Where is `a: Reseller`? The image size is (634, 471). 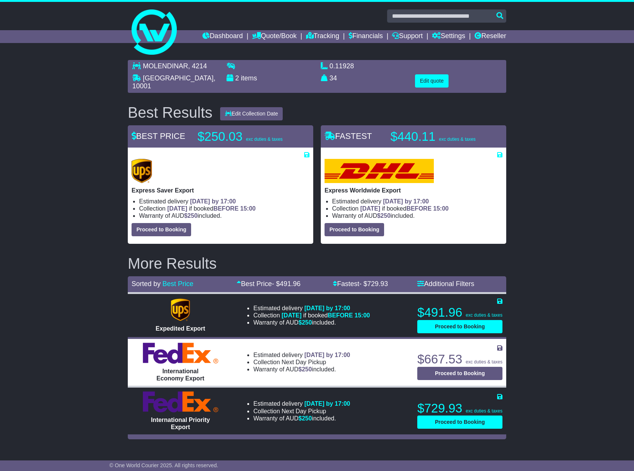 a: Reseller is located at coordinates (491, 37).